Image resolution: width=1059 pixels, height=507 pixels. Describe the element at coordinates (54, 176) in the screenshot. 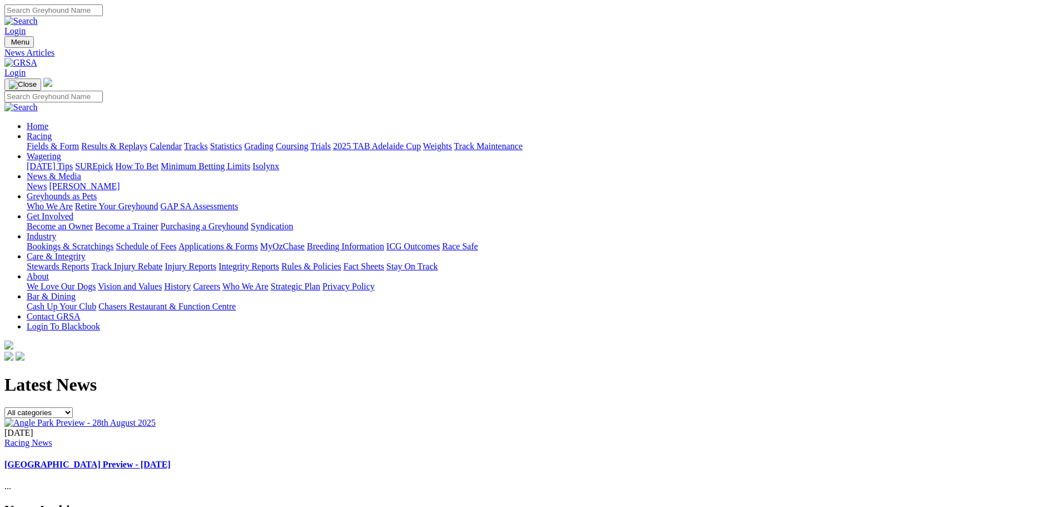

I see `a: News & Media` at that location.